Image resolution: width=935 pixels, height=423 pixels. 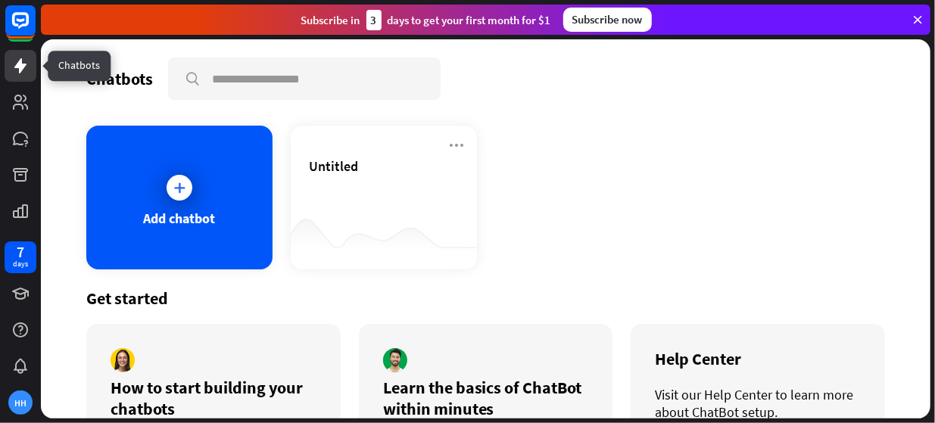 I want to click on a: 7 days, so click(x=20, y=257).